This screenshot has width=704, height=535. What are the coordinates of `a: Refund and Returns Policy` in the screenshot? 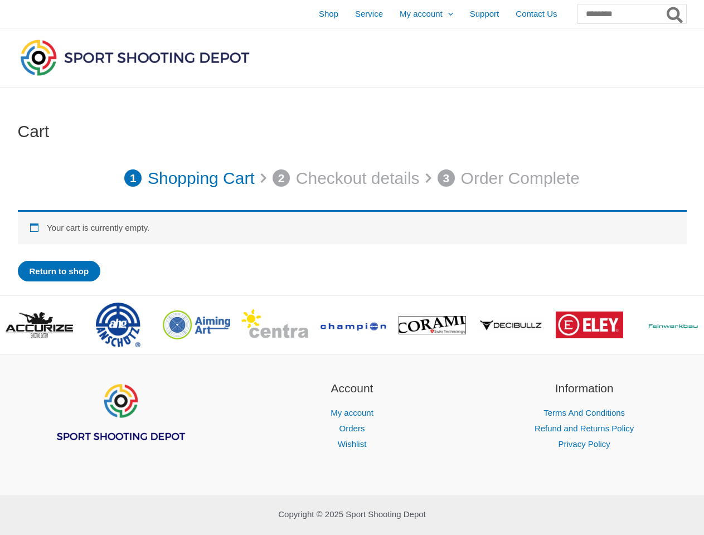 It's located at (584, 428).